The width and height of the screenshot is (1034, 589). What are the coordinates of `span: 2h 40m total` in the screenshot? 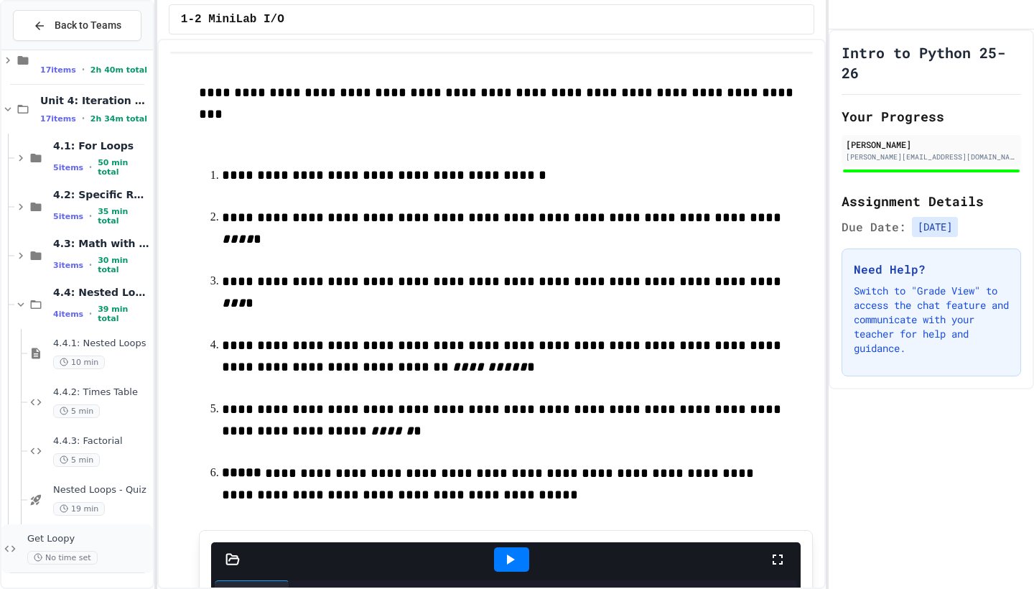 It's located at (118, 70).